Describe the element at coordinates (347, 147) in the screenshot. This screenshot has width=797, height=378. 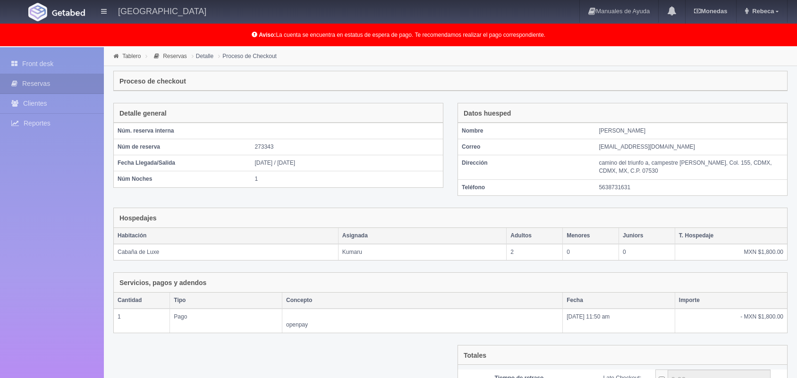
I see `td: 273343` at that location.